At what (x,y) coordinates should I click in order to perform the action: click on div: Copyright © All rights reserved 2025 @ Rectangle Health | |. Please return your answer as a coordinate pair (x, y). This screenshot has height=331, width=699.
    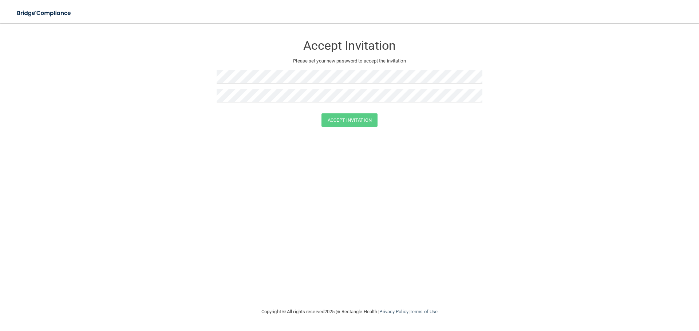
    Looking at the image, I should click on (349, 312).